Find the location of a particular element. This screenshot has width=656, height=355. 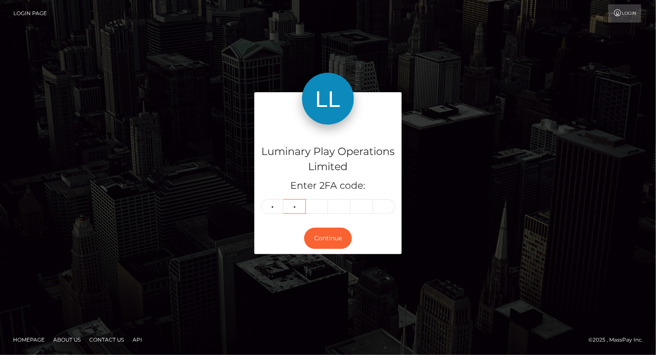

a: Homepage is located at coordinates (29, 340).